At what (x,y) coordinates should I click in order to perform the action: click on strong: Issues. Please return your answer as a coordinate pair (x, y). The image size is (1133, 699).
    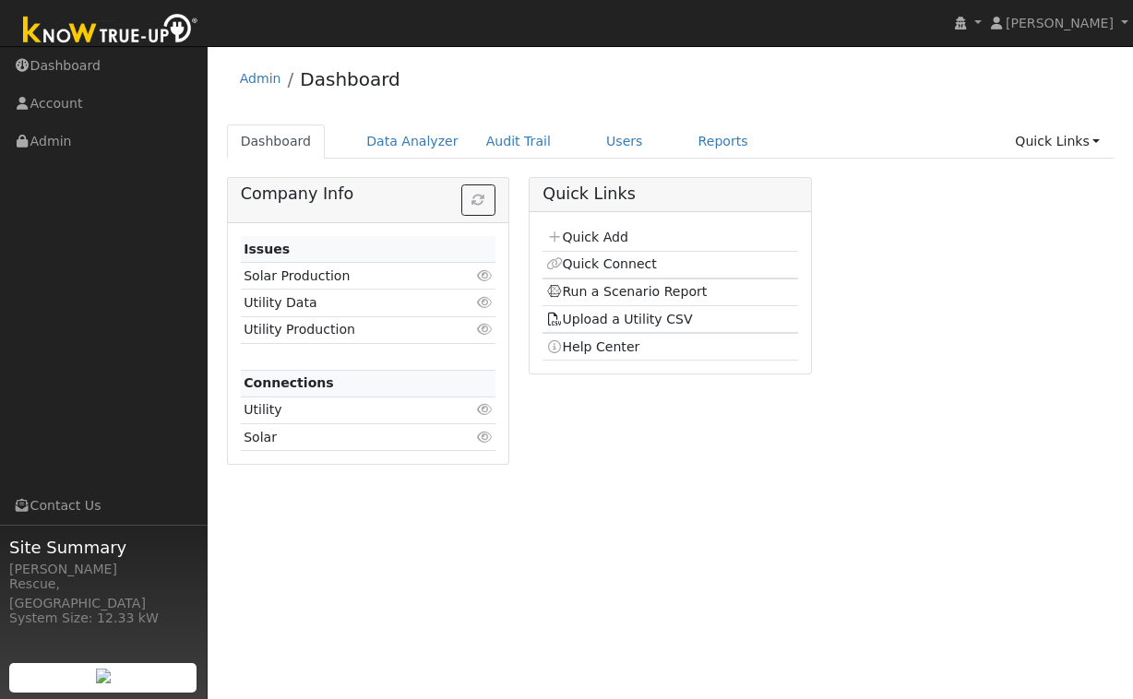
    Looking at the image, I should click on (267, 249).